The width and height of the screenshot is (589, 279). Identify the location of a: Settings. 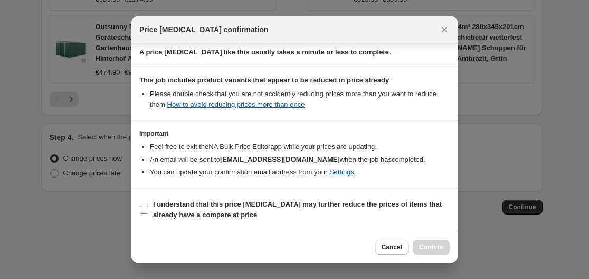
(341, 171).